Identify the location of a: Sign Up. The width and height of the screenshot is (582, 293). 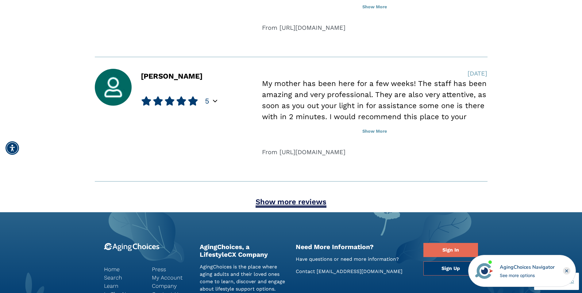
(451, 268).